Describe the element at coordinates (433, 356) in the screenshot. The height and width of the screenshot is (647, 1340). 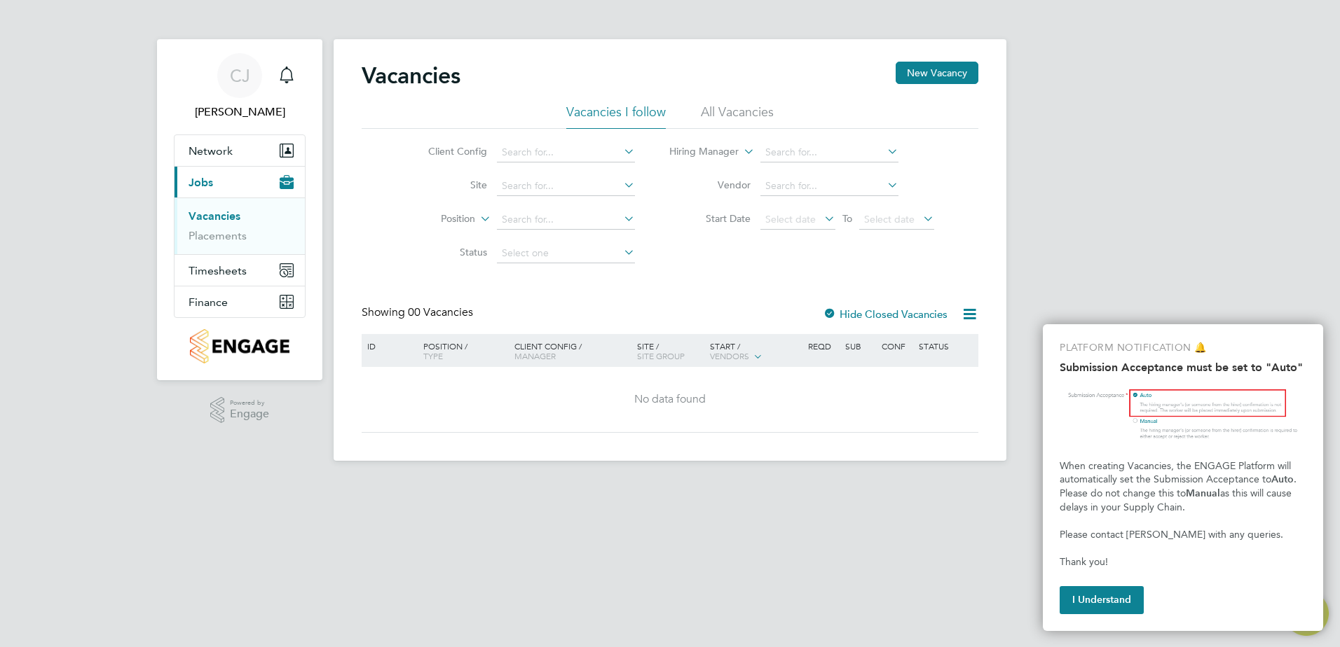
I see `span: Type` at that location.